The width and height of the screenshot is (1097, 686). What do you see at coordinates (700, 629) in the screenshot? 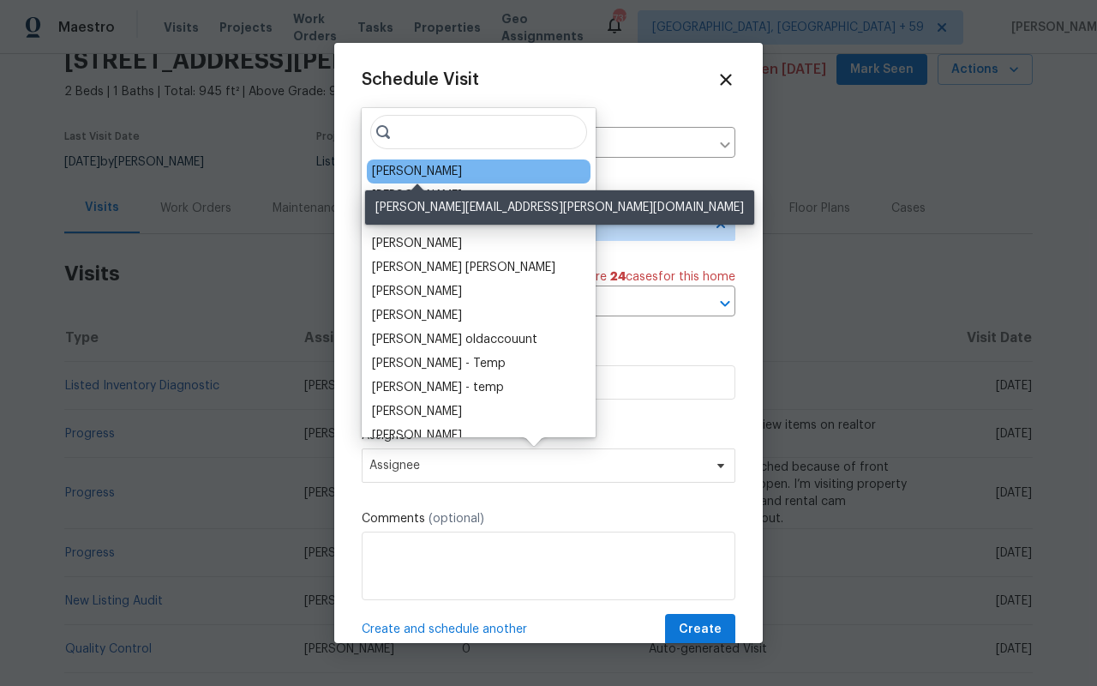
I see `button: Create` at bounding box center [700, 629].